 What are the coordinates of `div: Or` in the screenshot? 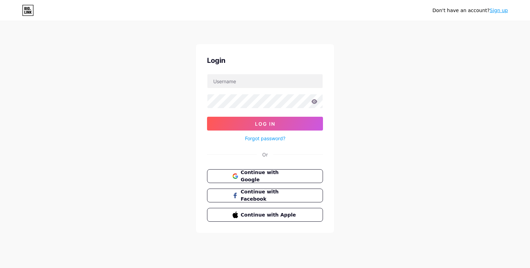 It's located at (265, 154).